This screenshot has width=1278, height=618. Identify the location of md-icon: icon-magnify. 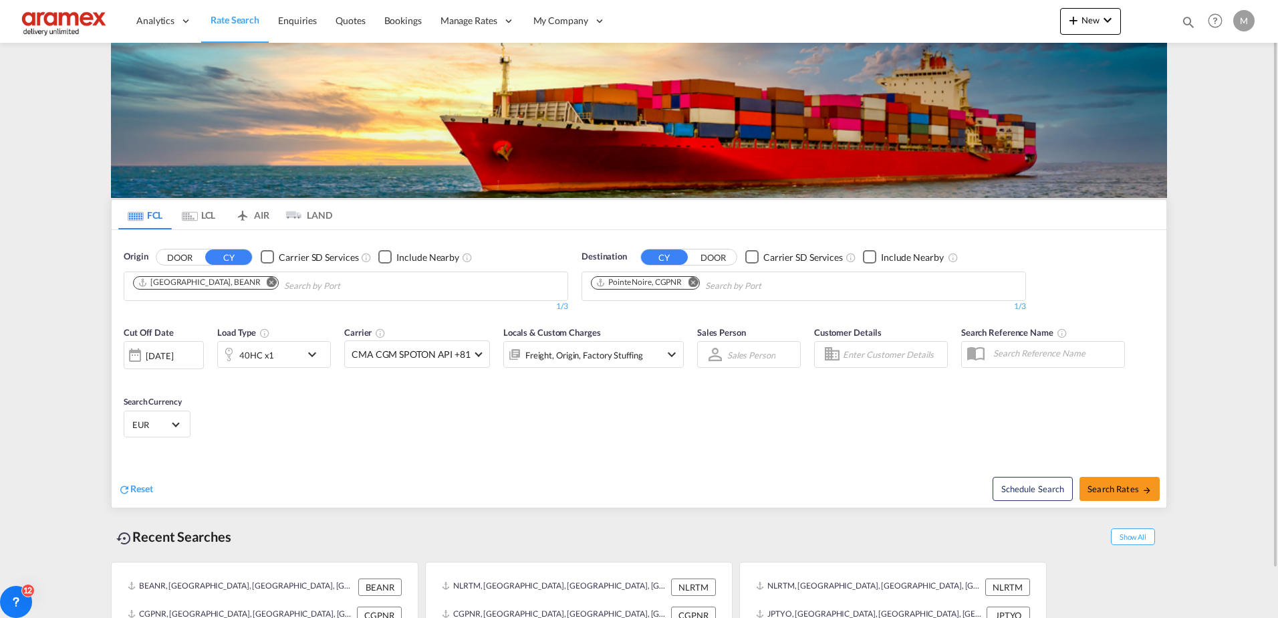
(1189, 22).